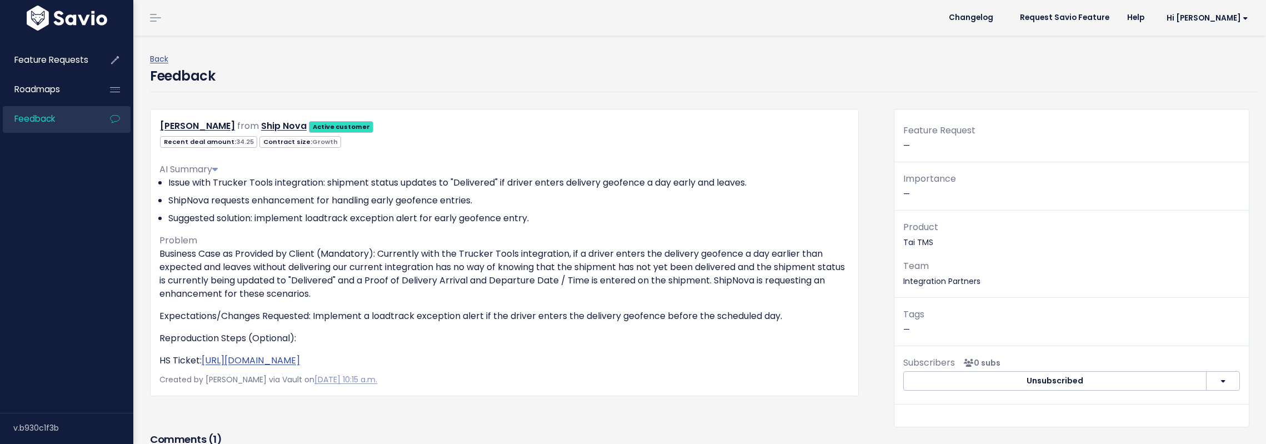  What do you see at coordinates (509, 218) in the screenshot?
I see `li: Suggested solution: implement loadtrack exception alert for early geofence entry.` at bounding box center [509, 218].